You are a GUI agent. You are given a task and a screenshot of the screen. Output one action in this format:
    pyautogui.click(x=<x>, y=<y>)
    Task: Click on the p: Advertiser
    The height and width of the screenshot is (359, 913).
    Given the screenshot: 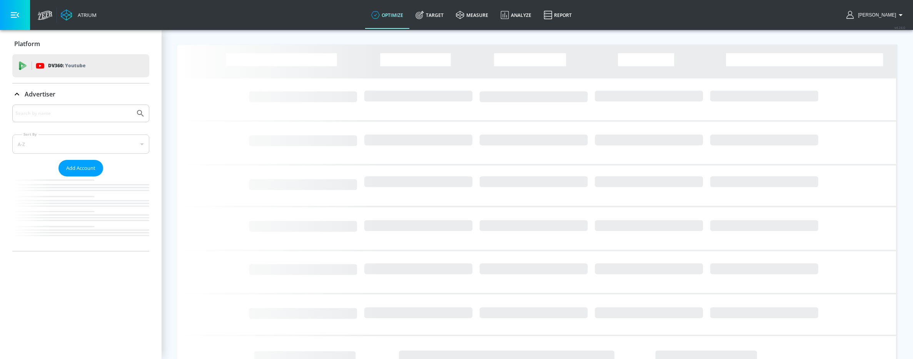 What is the action you would take?
    pyautogui.click(x=40, y=94)
    